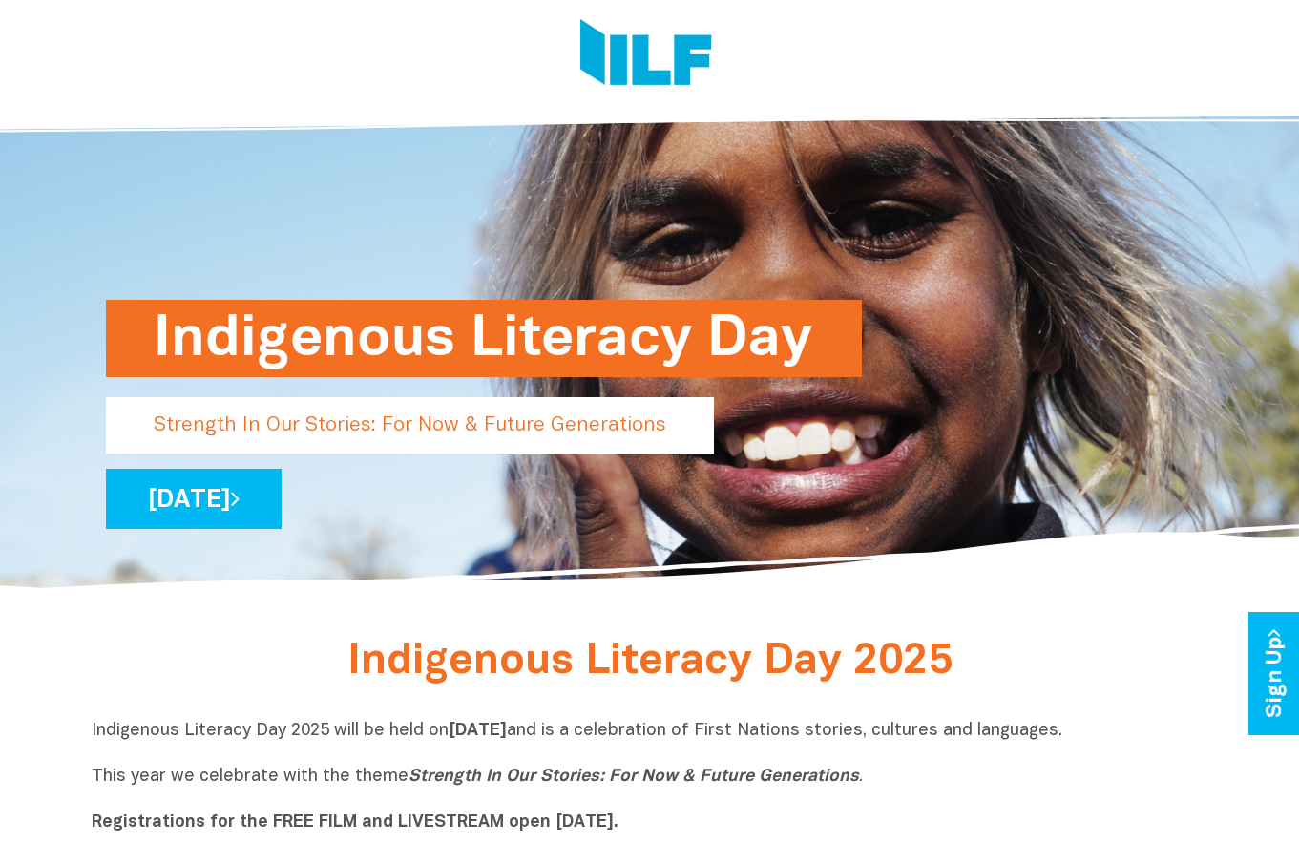 The width and height of the screenshot is (1299, 844). What do you see at coordinates (650, 777) in the screenshot?
I see `p: Indigenous Literacy Day 2025 will be held on and is a celebration of First Nations stories, cultu...` at bounding box center [650, 777].